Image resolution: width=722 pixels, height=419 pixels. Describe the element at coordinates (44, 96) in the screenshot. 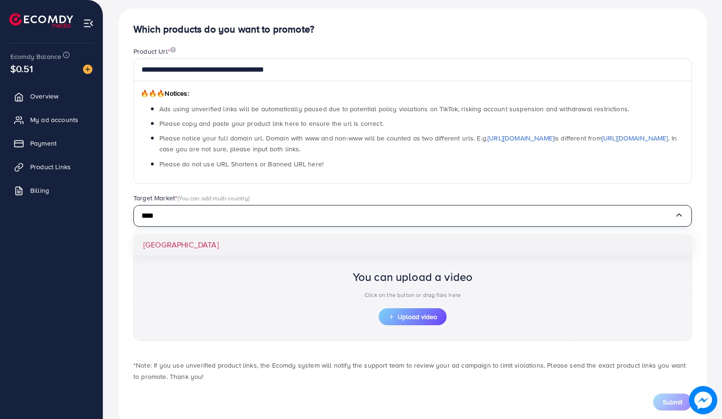

I see `span: Overview` at that location.